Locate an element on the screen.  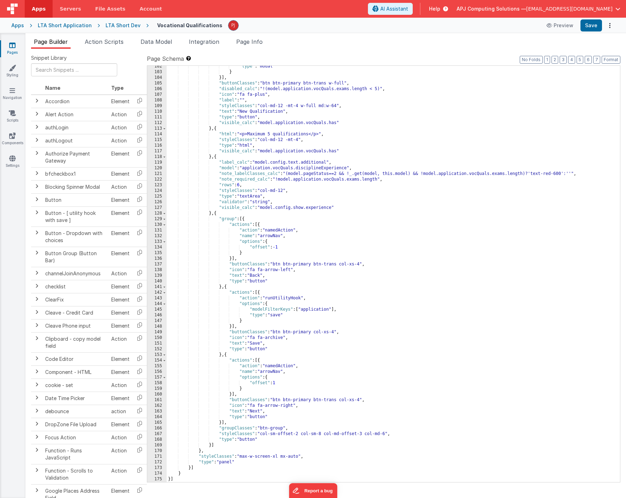
span: File Assets is located at coordinates (111, 9).